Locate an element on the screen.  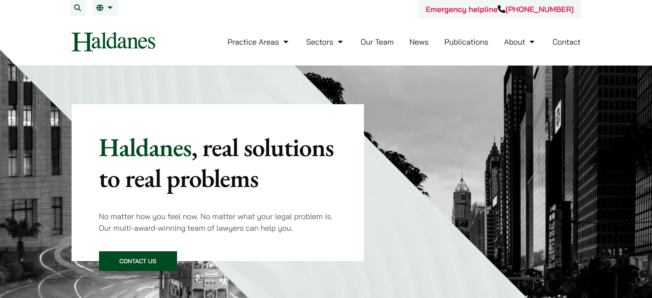
a: Publications is located at coordinates (467, 42).